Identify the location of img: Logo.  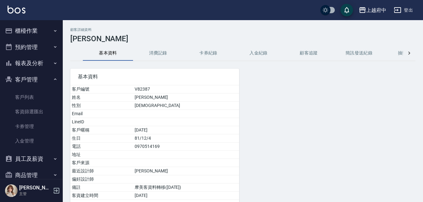
(16, 9).